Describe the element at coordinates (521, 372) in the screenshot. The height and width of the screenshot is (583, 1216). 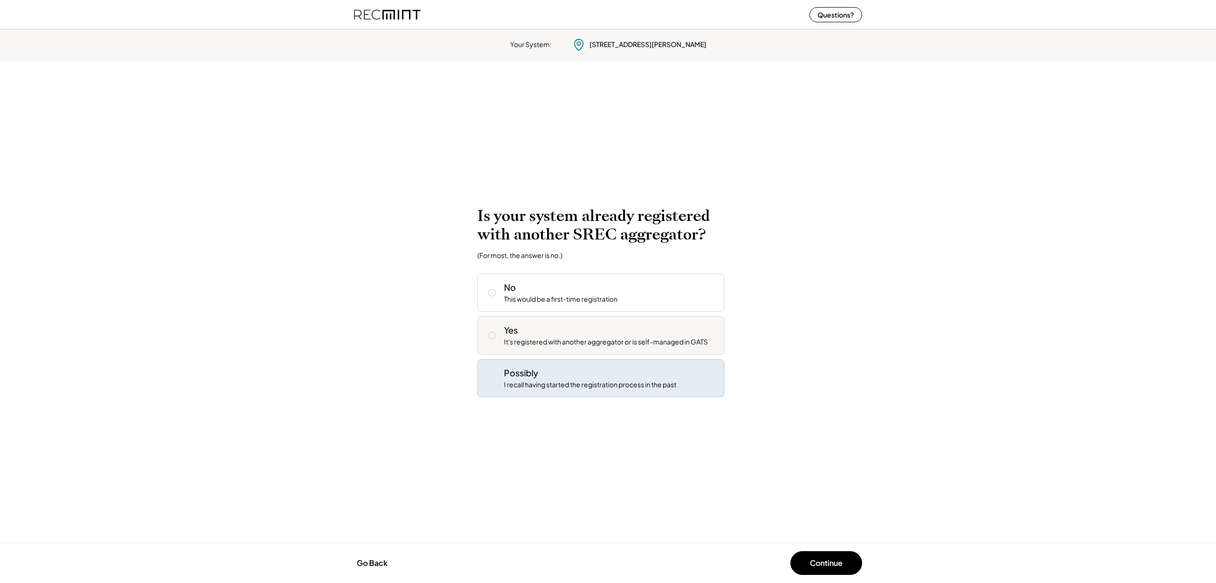
I see `div: Possibly` at that location.